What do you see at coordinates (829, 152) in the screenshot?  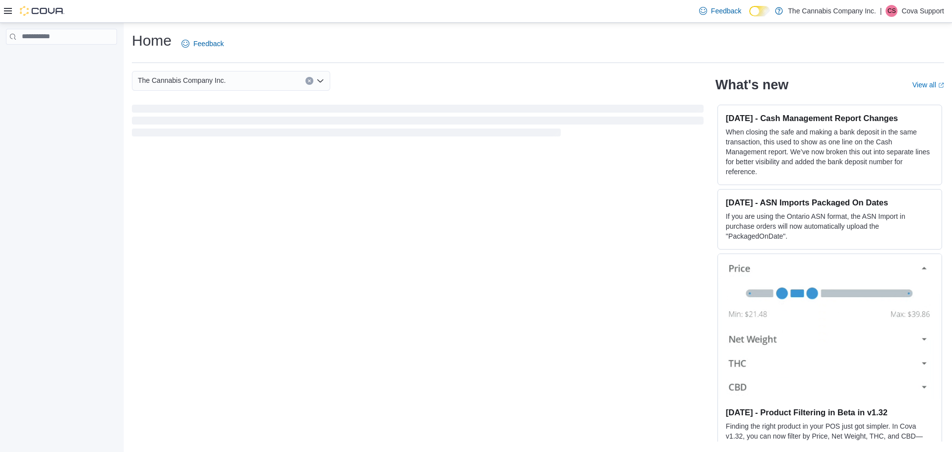 I see `p: When closing the safe and making a bank deposit in the same transaction, this used to show as one...` at bounding box center [829, 152].